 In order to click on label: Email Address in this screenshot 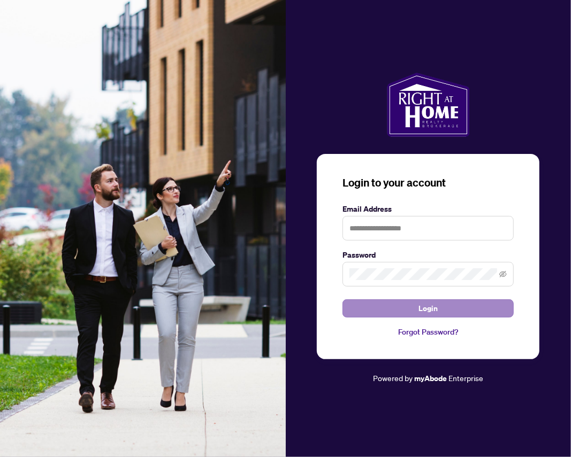, I will do `click(428, 209)`.